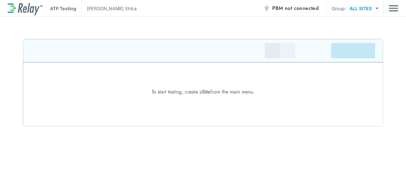 This screenshot has width=406, height=180. What do you see at coordinates (266, 8) in the screenshot?
I see `img: Offline Icon` at bounding box center [266, 8].